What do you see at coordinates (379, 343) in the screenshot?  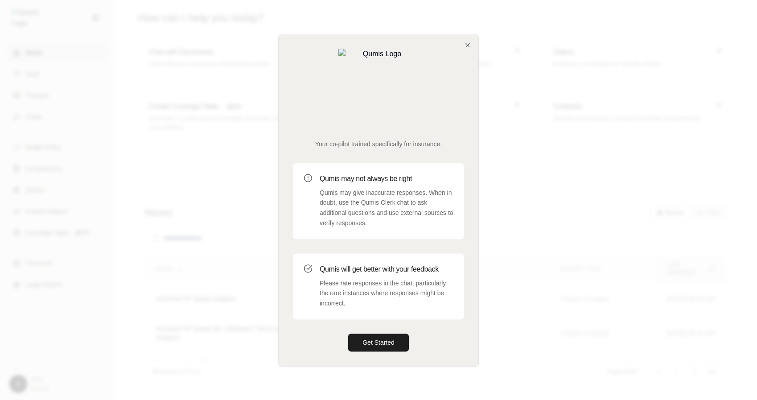 I see `button: Get Started` at bounding box center [379, 343].